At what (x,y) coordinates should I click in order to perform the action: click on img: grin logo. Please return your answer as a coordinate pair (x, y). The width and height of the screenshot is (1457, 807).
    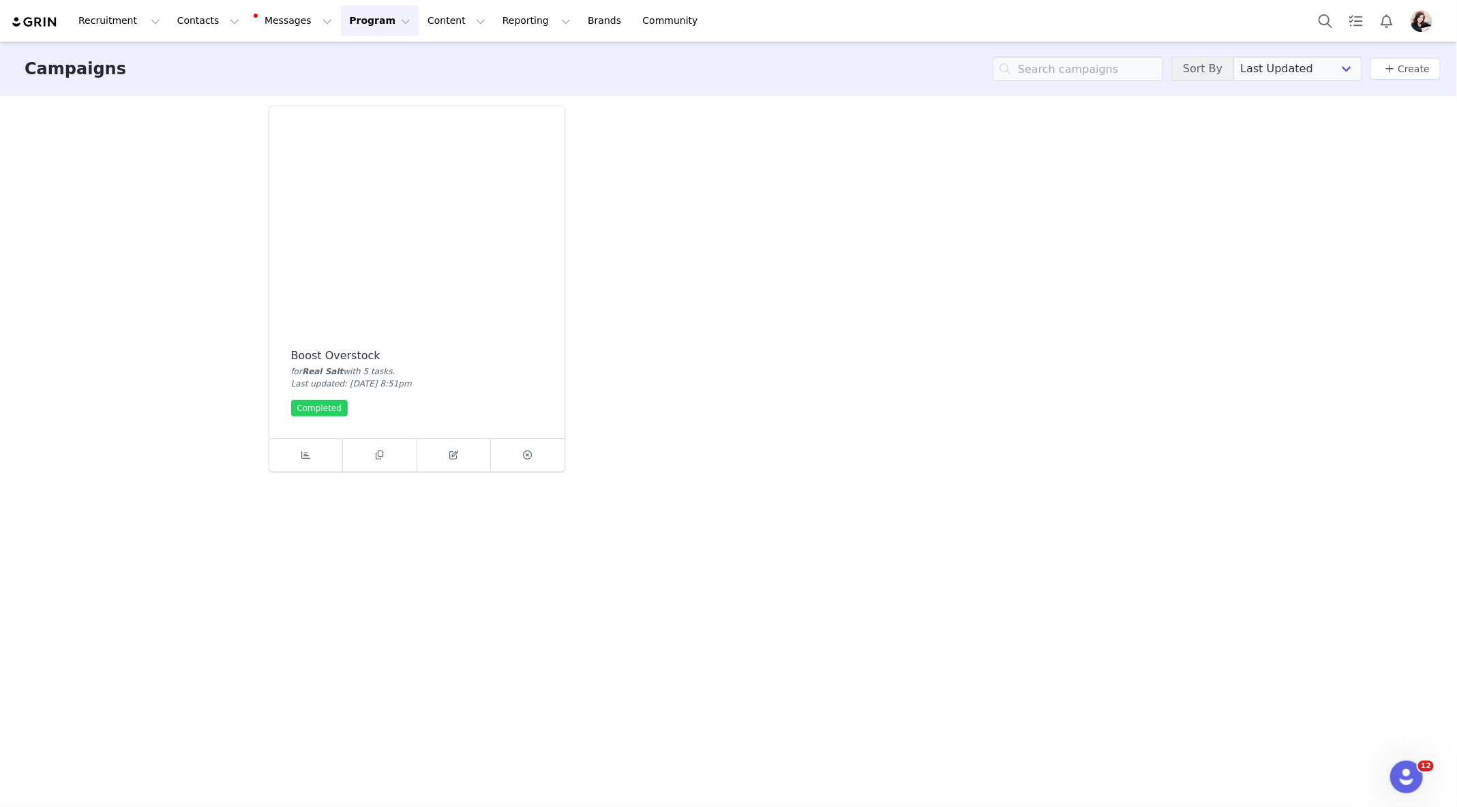
    Looking at the image, I should click on (35, 22).